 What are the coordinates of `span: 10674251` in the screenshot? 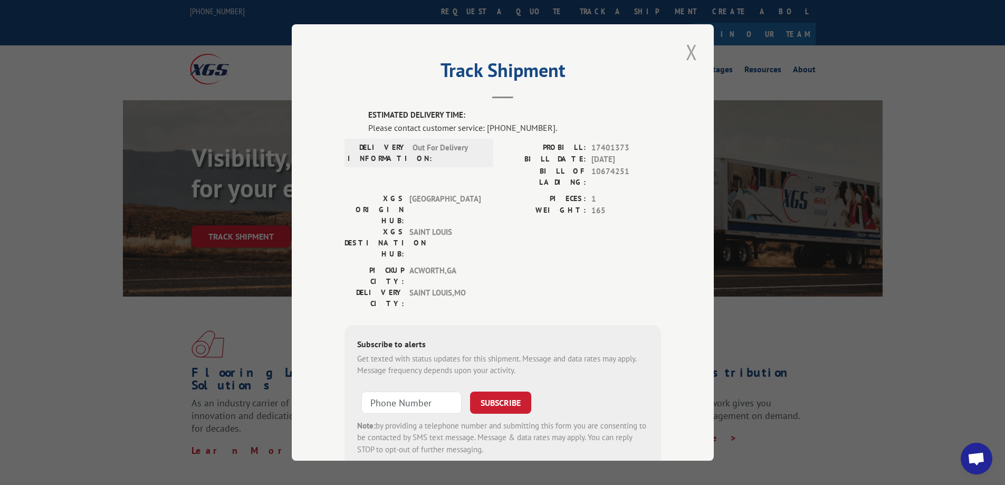 It's located at (626, 177).